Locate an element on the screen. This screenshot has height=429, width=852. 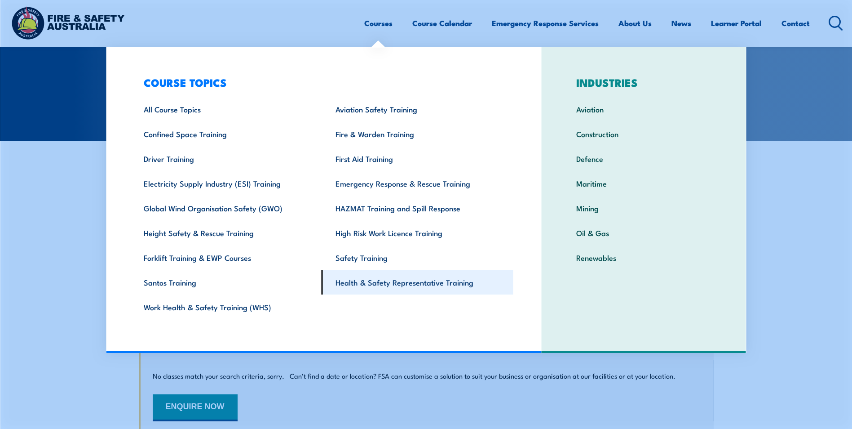
a: High Risk Work Licence Training is located at coordinates (417, 232).